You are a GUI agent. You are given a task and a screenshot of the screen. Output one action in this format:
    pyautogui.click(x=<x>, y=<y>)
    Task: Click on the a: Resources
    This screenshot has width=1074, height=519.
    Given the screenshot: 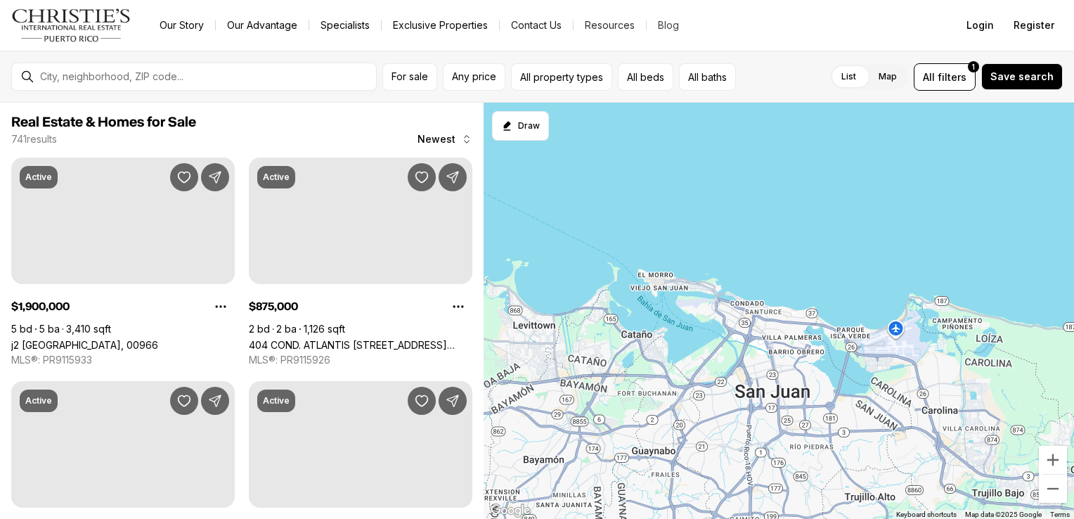 What is the action you would take?
    pyautogui.click(x=609, y=25)
    